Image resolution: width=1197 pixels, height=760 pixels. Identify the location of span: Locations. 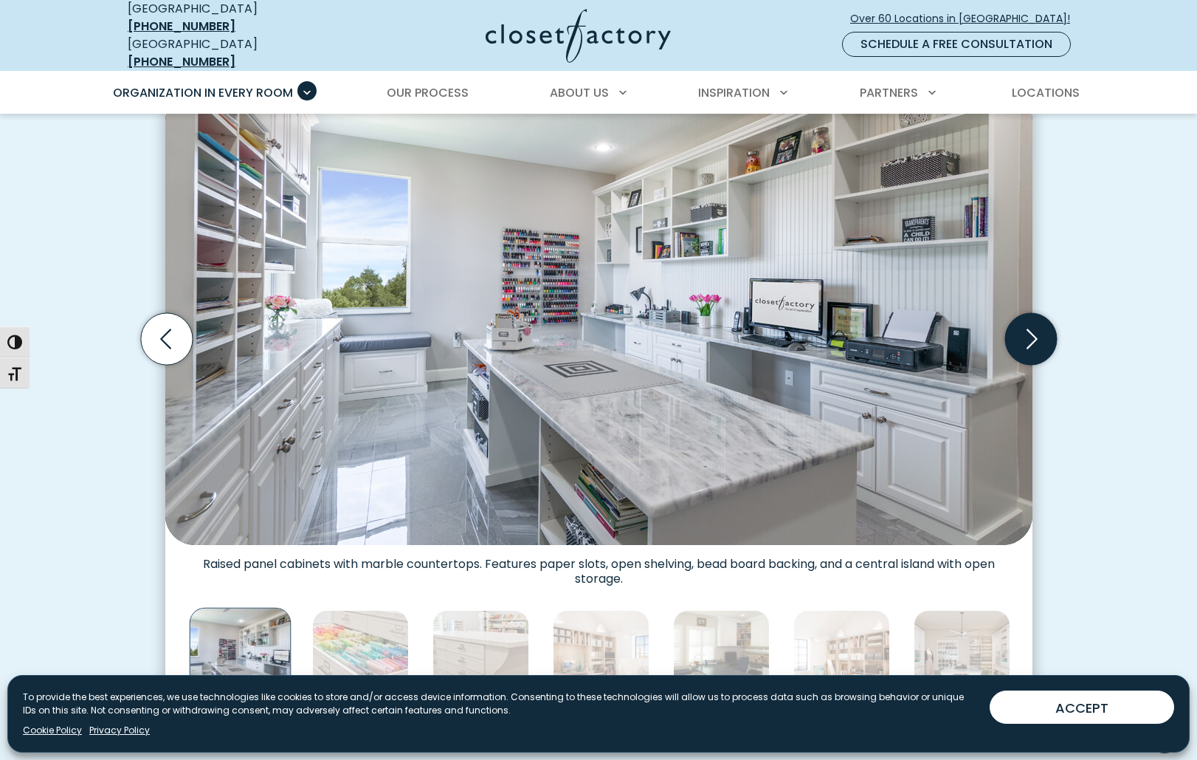
(1046, 92).